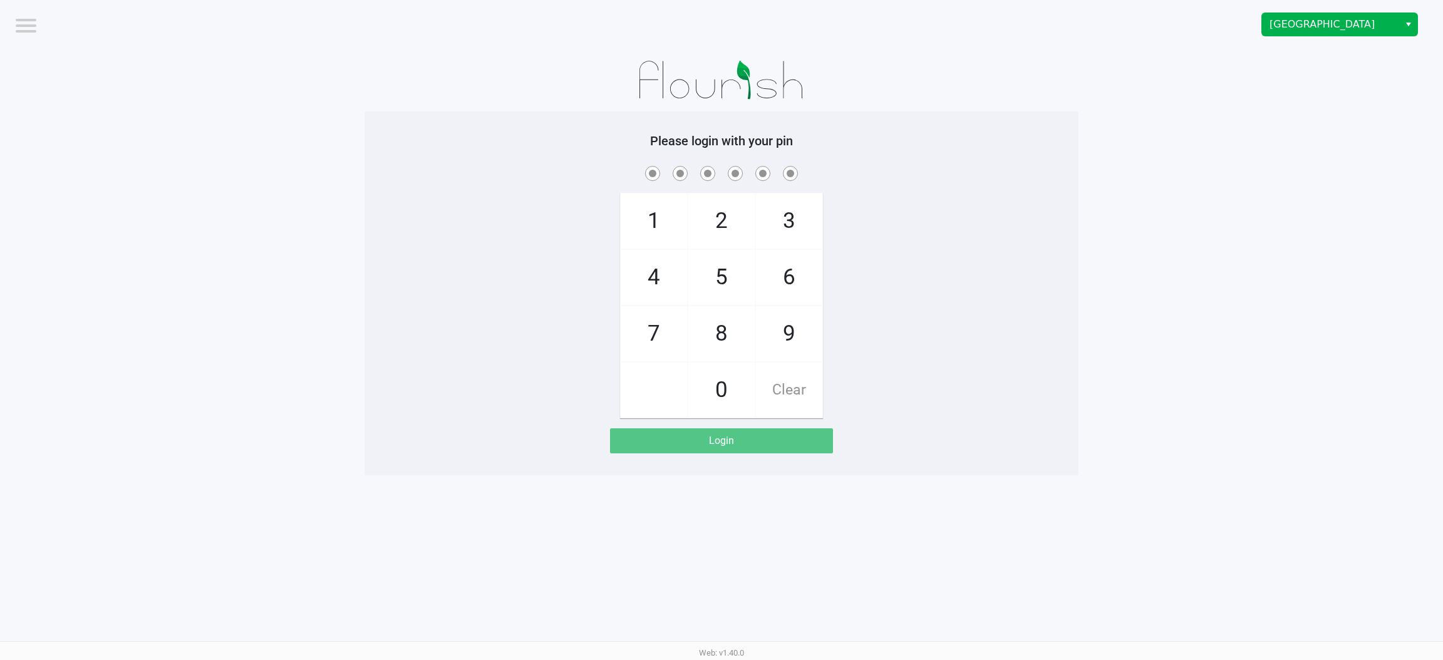 Image resolution: width=1443 pixels, height=660 pixels. I want to click on span: Web: v1.40.0, so click(722, 653).